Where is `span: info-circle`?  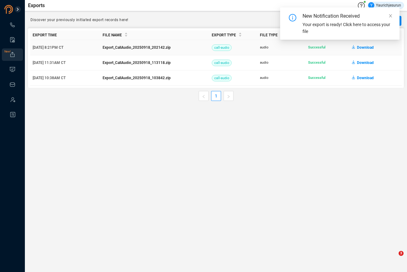 span: info-circle is located at coordinates (292, 18).